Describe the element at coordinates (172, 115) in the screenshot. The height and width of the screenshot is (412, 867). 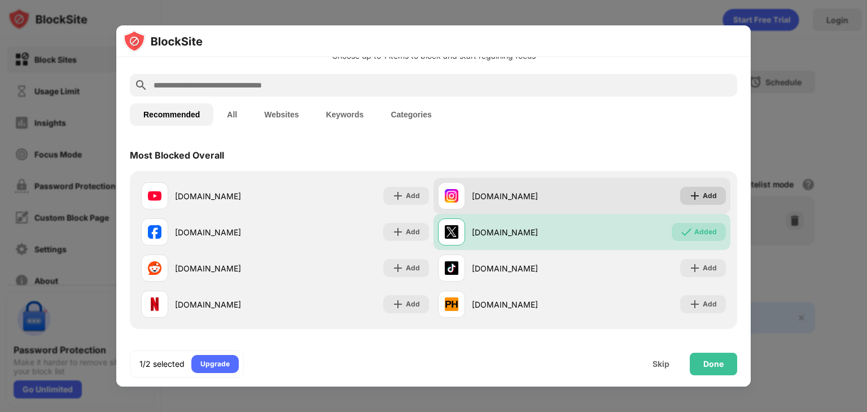
I see `button: Recommended` at that location.